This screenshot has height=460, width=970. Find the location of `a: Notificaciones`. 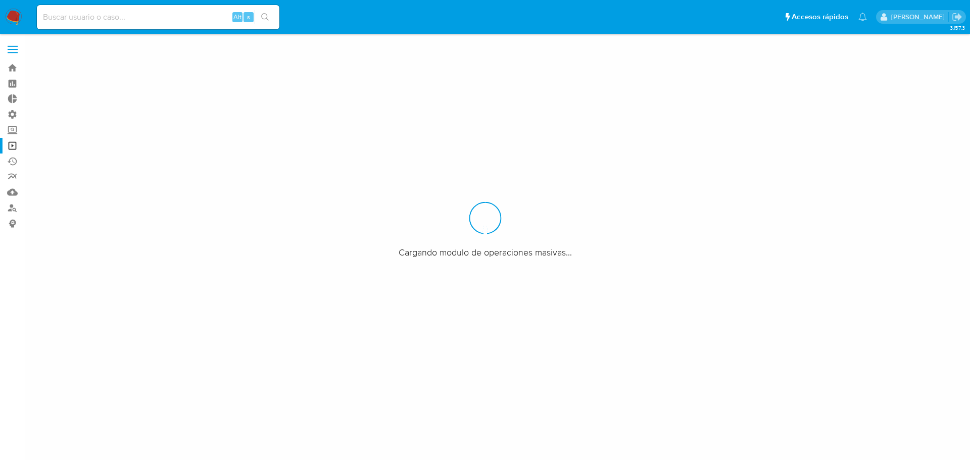

a: Notificaciones is located at coordinates (862, 17).